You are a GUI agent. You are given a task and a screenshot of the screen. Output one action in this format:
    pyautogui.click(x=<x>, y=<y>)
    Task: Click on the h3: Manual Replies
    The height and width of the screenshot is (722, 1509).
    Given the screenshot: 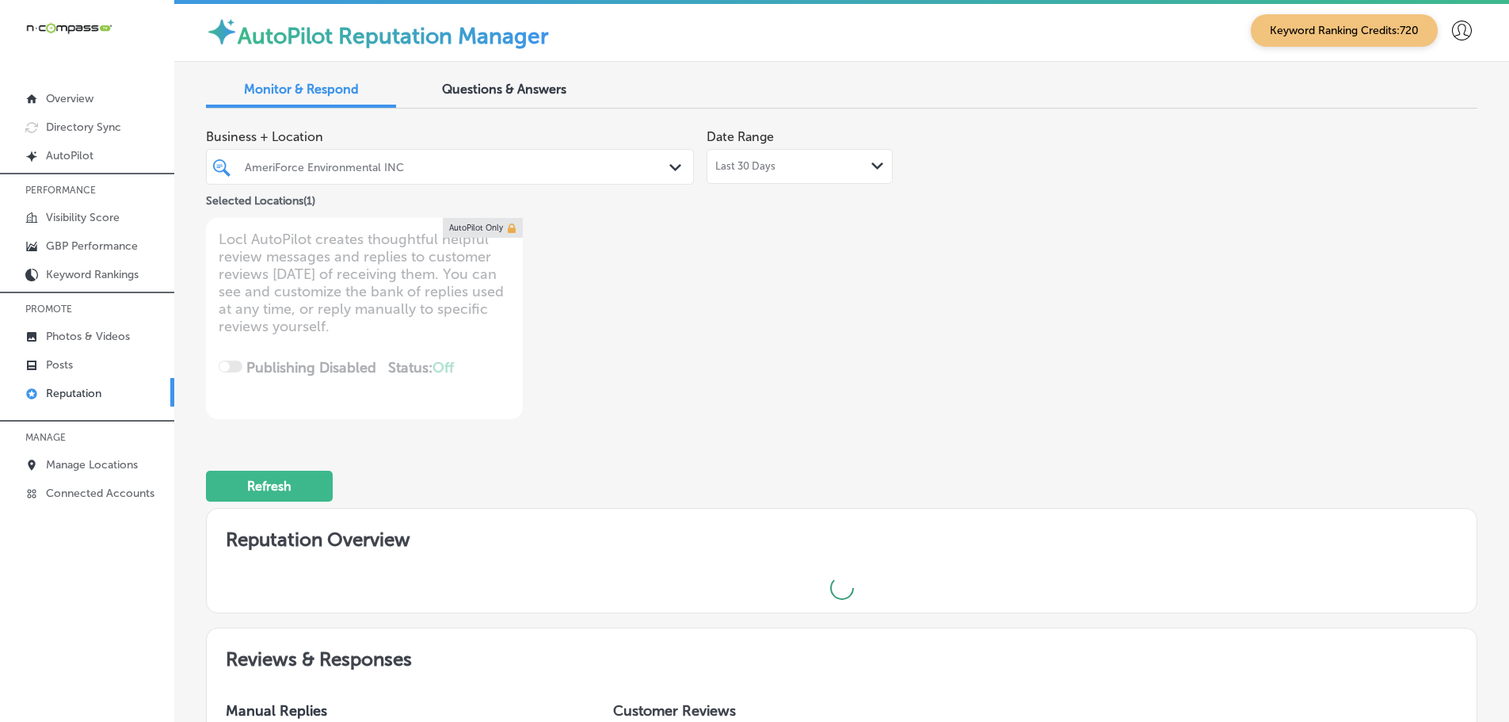 What is the action you would take?
    pyautogui.click(x=394, y=710)
    